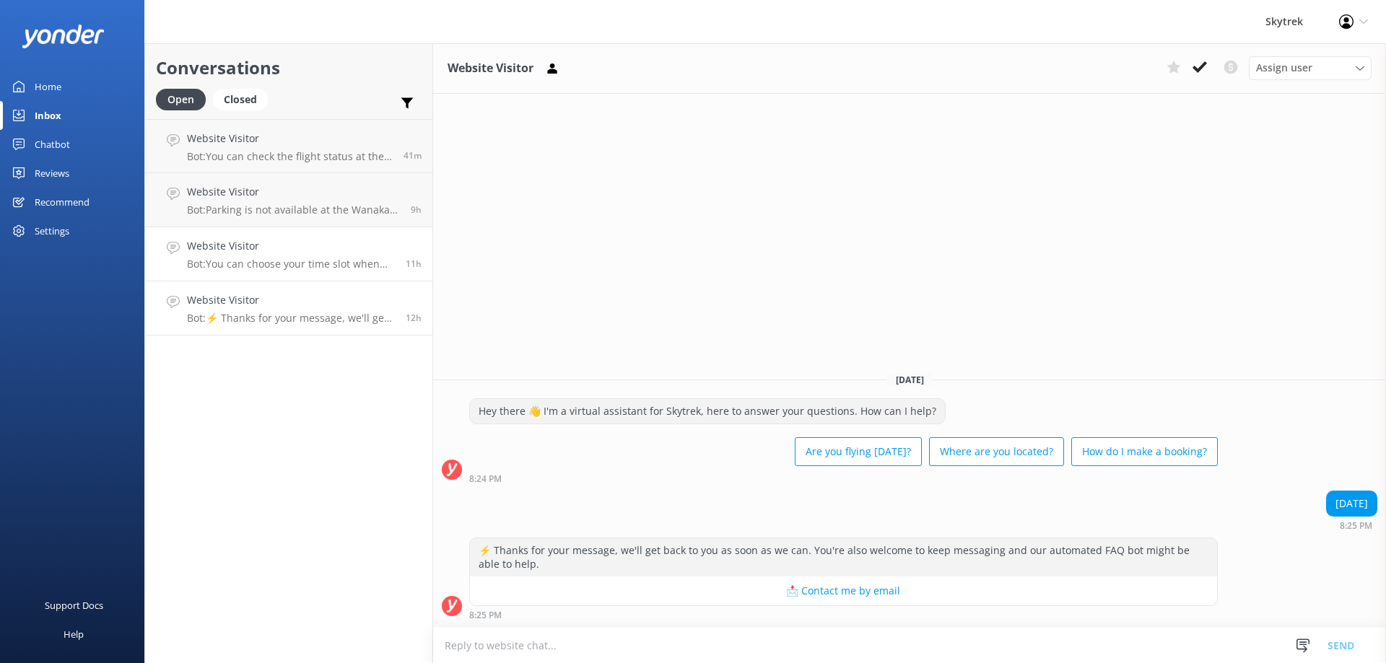 The height and width of the screenshot is (663, 1386). I want to click on div: Chatbot, so click(52, 144).